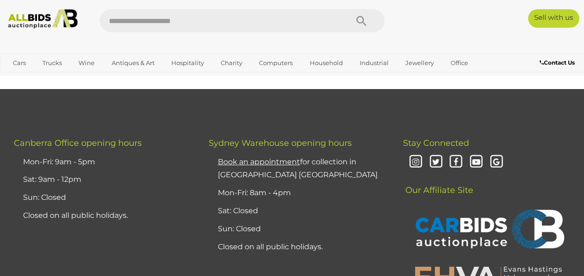 Image resolution: width=584 pixels, height=276 pixels. What do you see at coordinates (361, 21) in the screenshot?
I see `button: Search` at bounding box center [361, 21].